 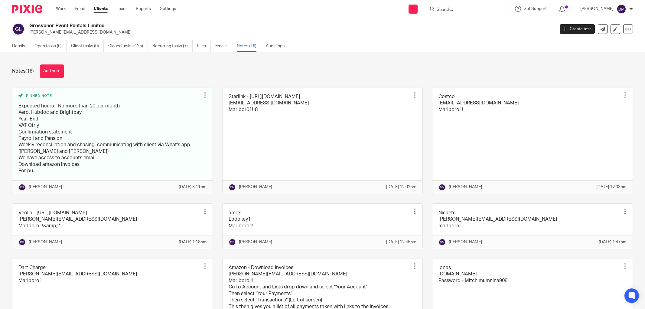 What do you see at coordinates (172, 46) in the screenshot?
I see `a: Recurring tasks (7)` at bounding box center [172, 46].